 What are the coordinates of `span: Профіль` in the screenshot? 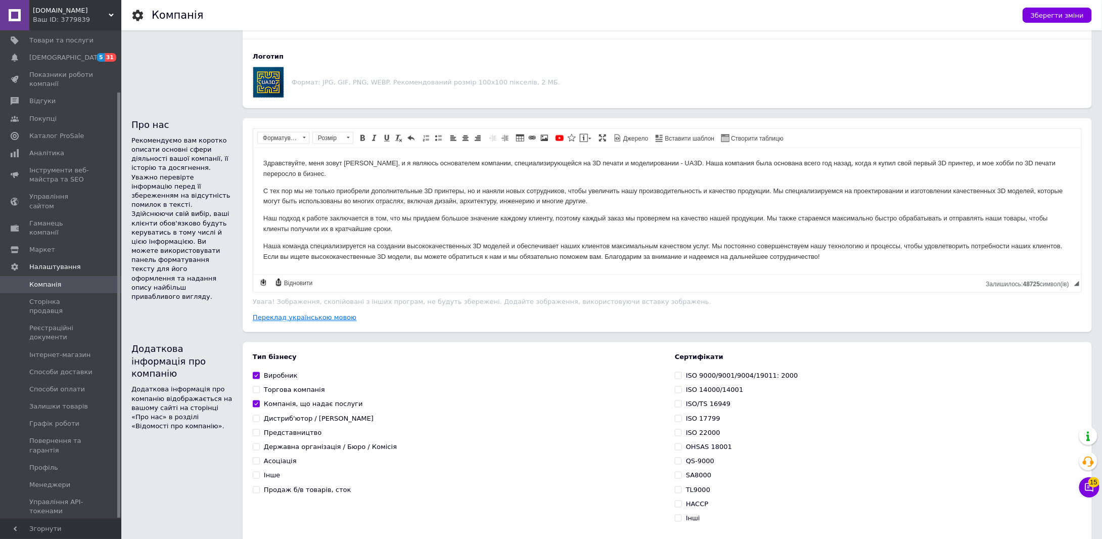 It's located at (43, 468).